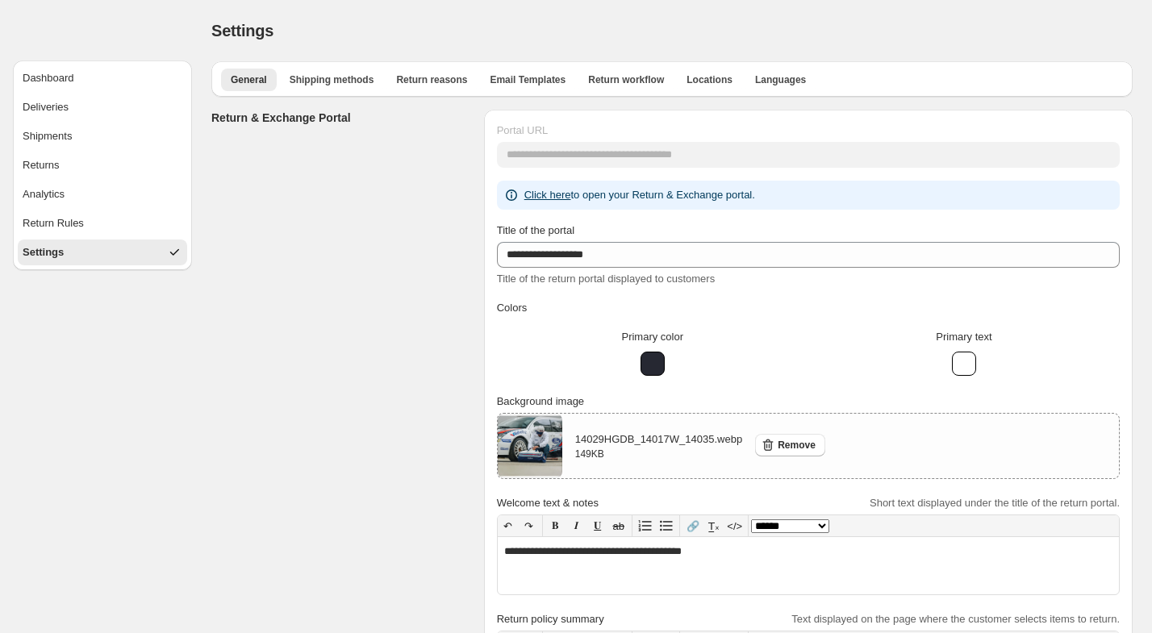 This screenshot has height=633, width=1152. What do you see at coordinates (102, 165) in the screenshot?
I see `button: Returns` at bounding box center [102, 165].